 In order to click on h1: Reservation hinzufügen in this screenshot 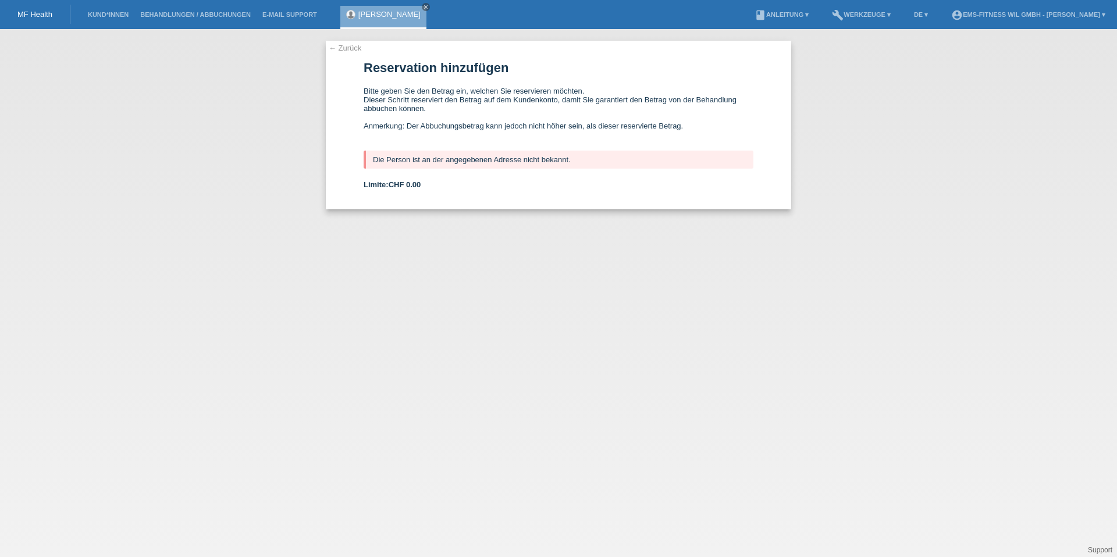, I will do `click(558, 67)`.